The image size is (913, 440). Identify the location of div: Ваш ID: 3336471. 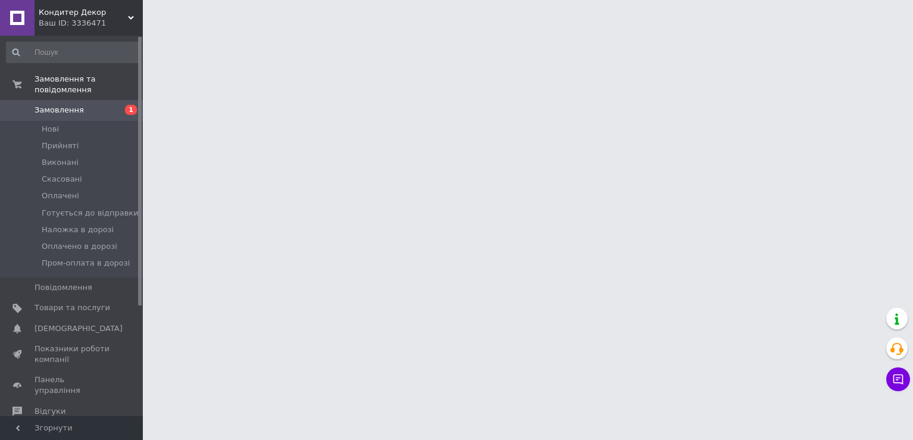
(90, 23).